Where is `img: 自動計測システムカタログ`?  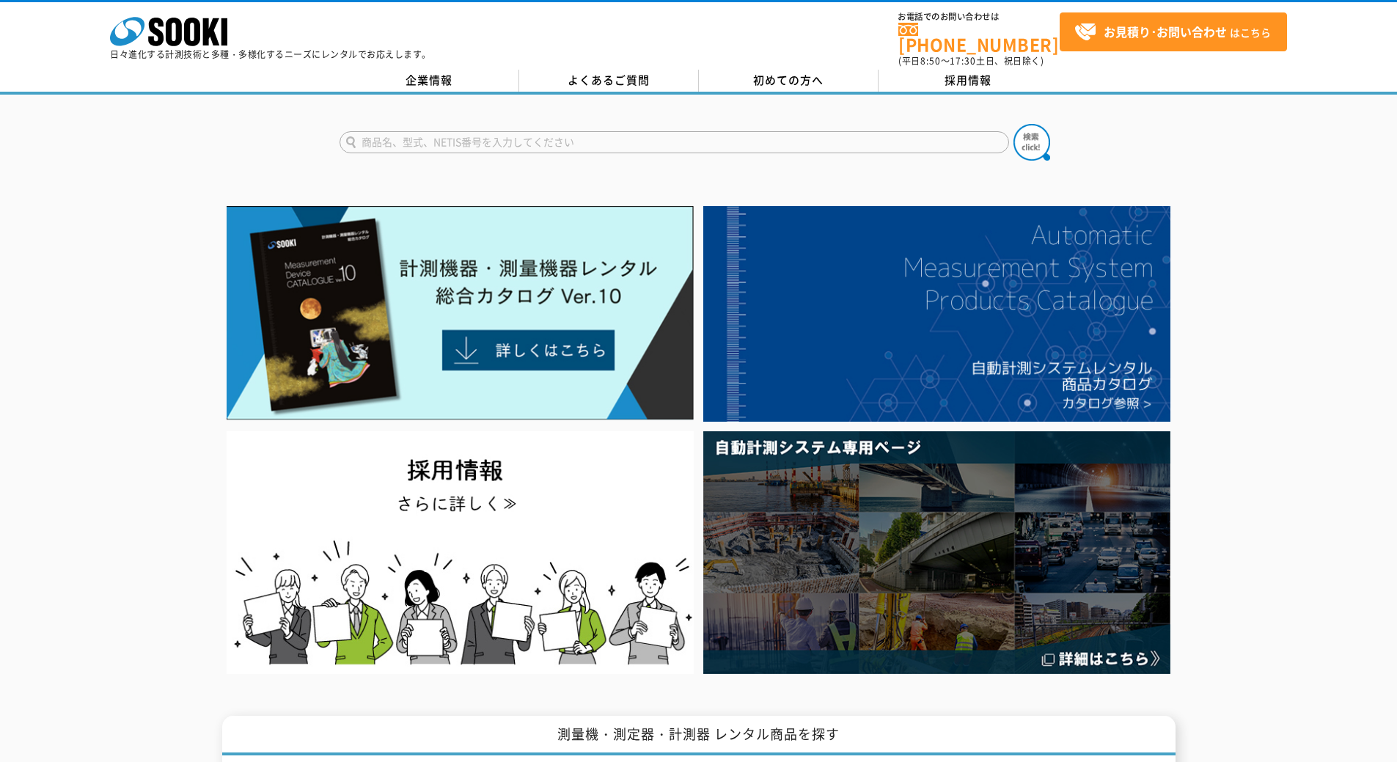 img: 自動計測システムカタログ is located at coordinates (937, 314).